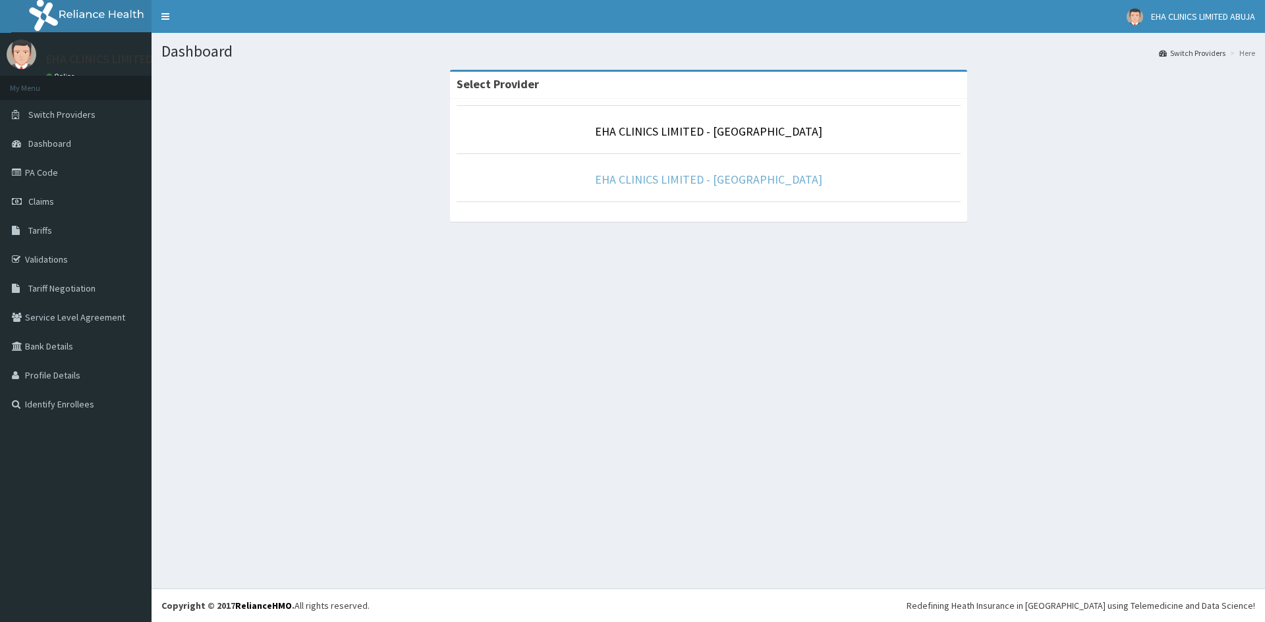 The width and height of the screenshot is (1265, 622). What do you see at coordinates (1240, 53) in the screenshot?
I see `li: Here` at bounding box center [1240, 53].